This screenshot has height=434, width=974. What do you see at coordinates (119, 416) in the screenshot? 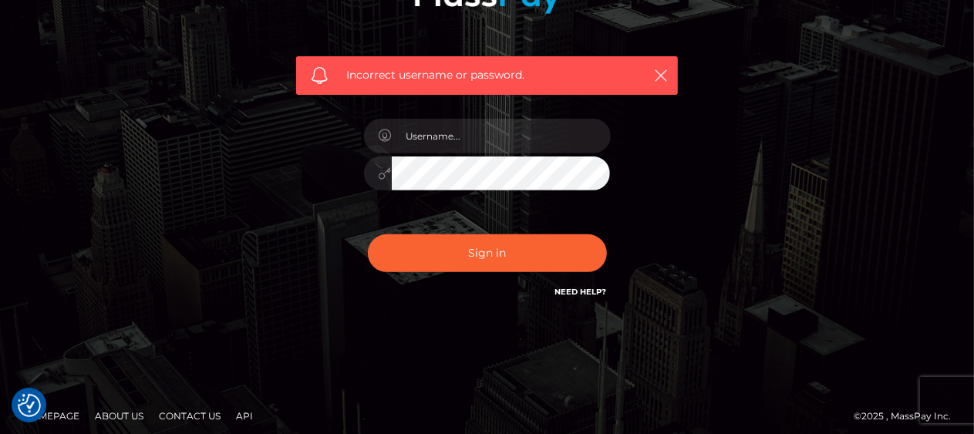
I see `a: About Us` at bounding box center [119, 416].